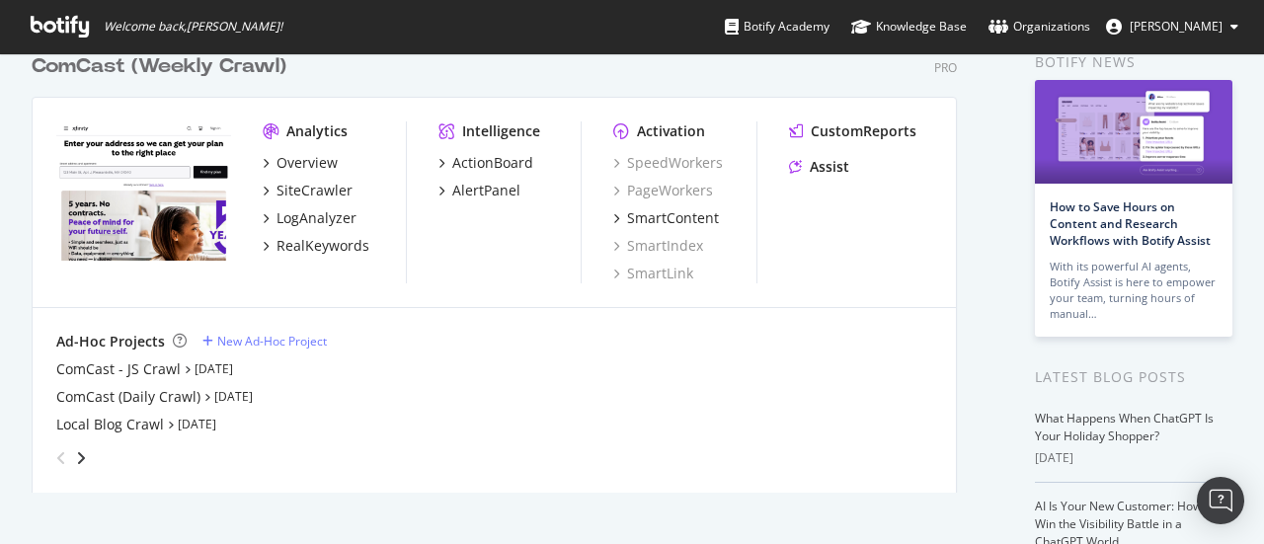  Describe the element at coordinates (653, 273) in the screenshot. I see `div: SmartLink` at that location.